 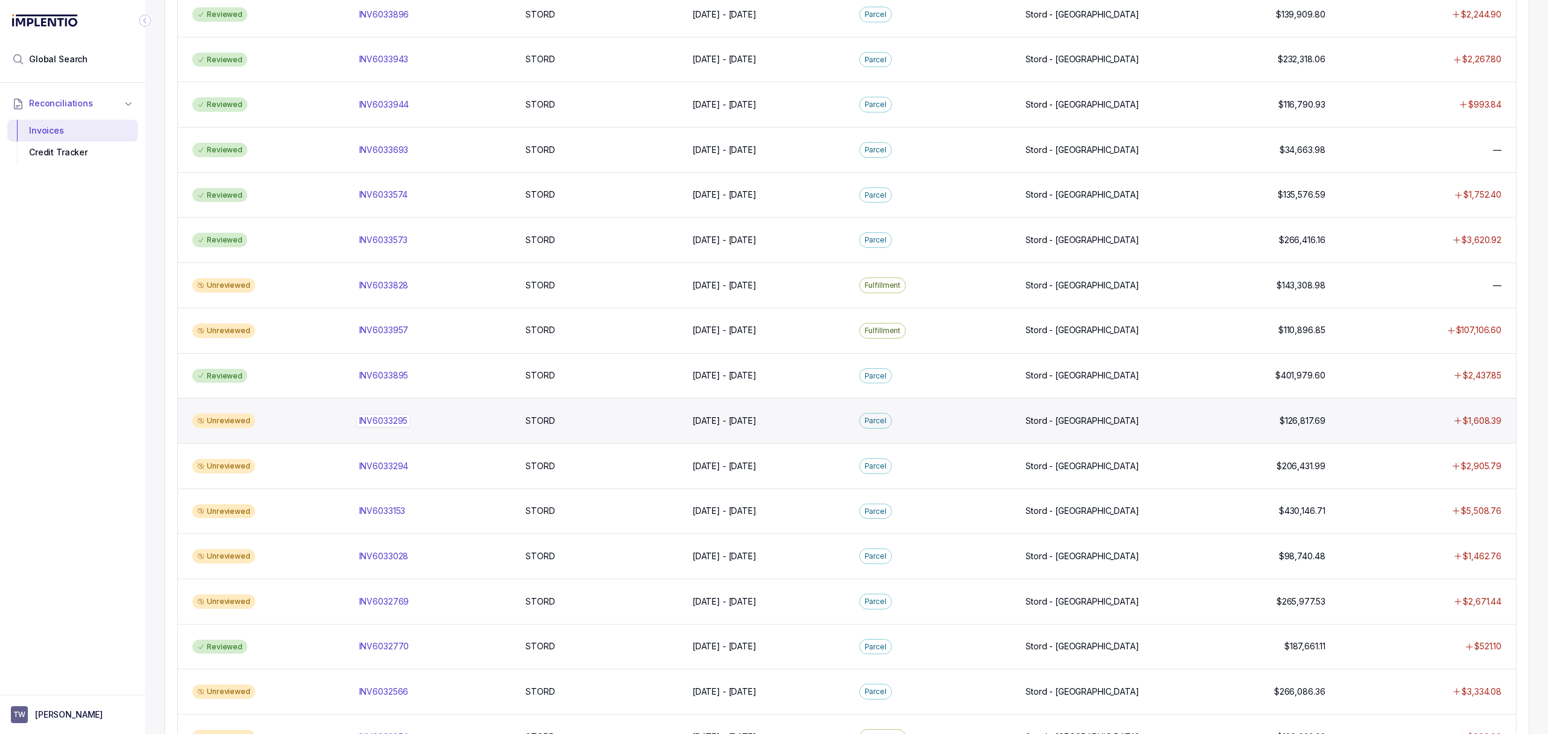 I want to click on p: $110,896.85, so click(x=1301, y=330).